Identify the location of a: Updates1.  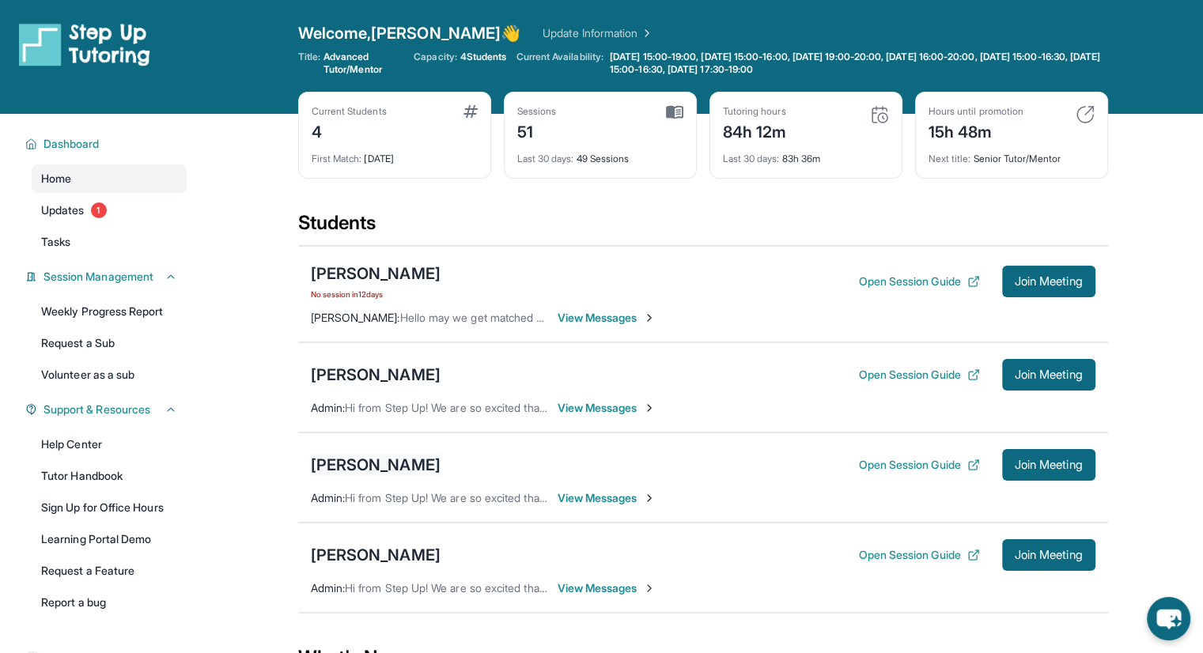
(109, 210).